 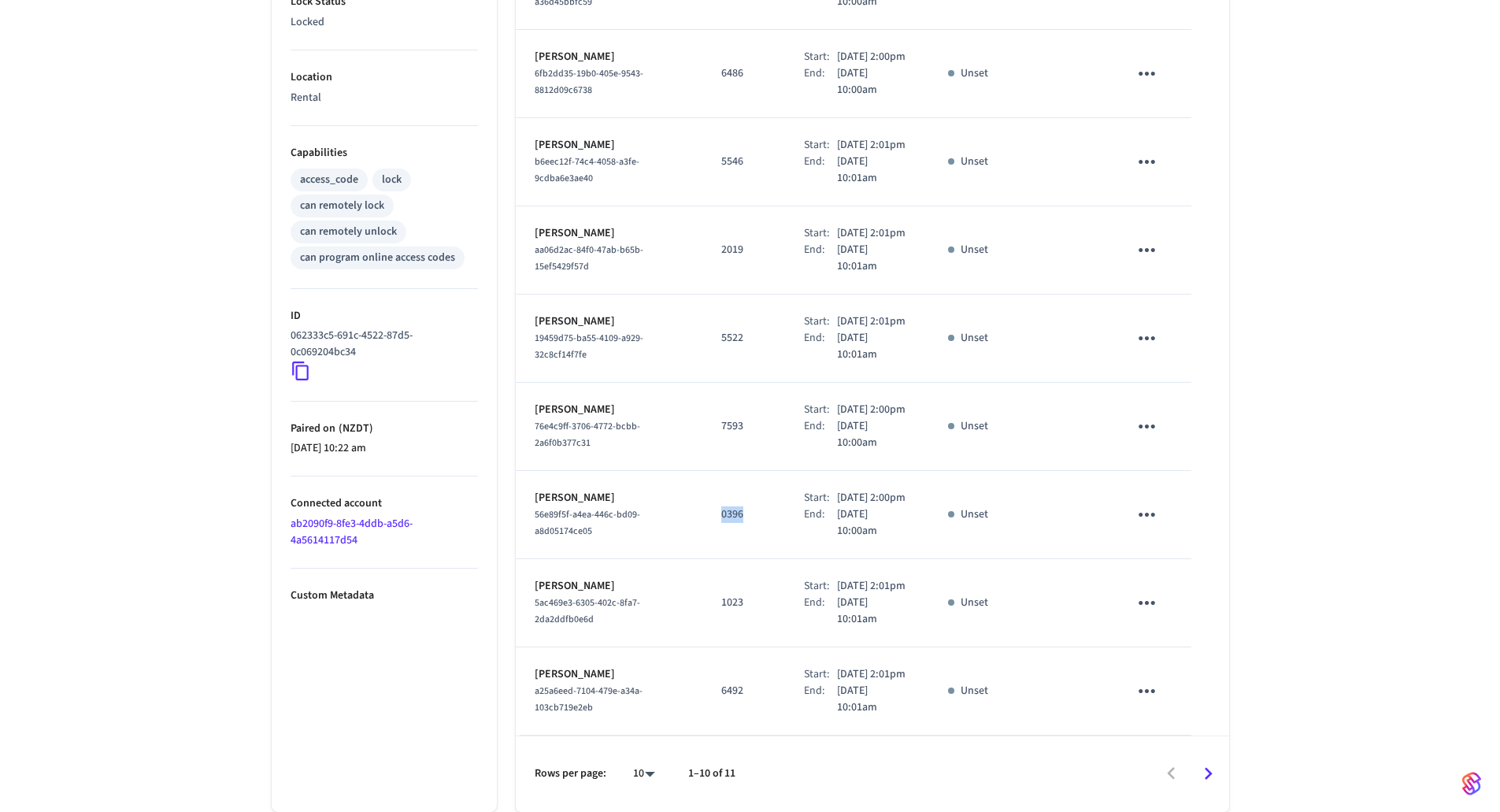 I want to click on p: 5522, so click(x=744, y=338).